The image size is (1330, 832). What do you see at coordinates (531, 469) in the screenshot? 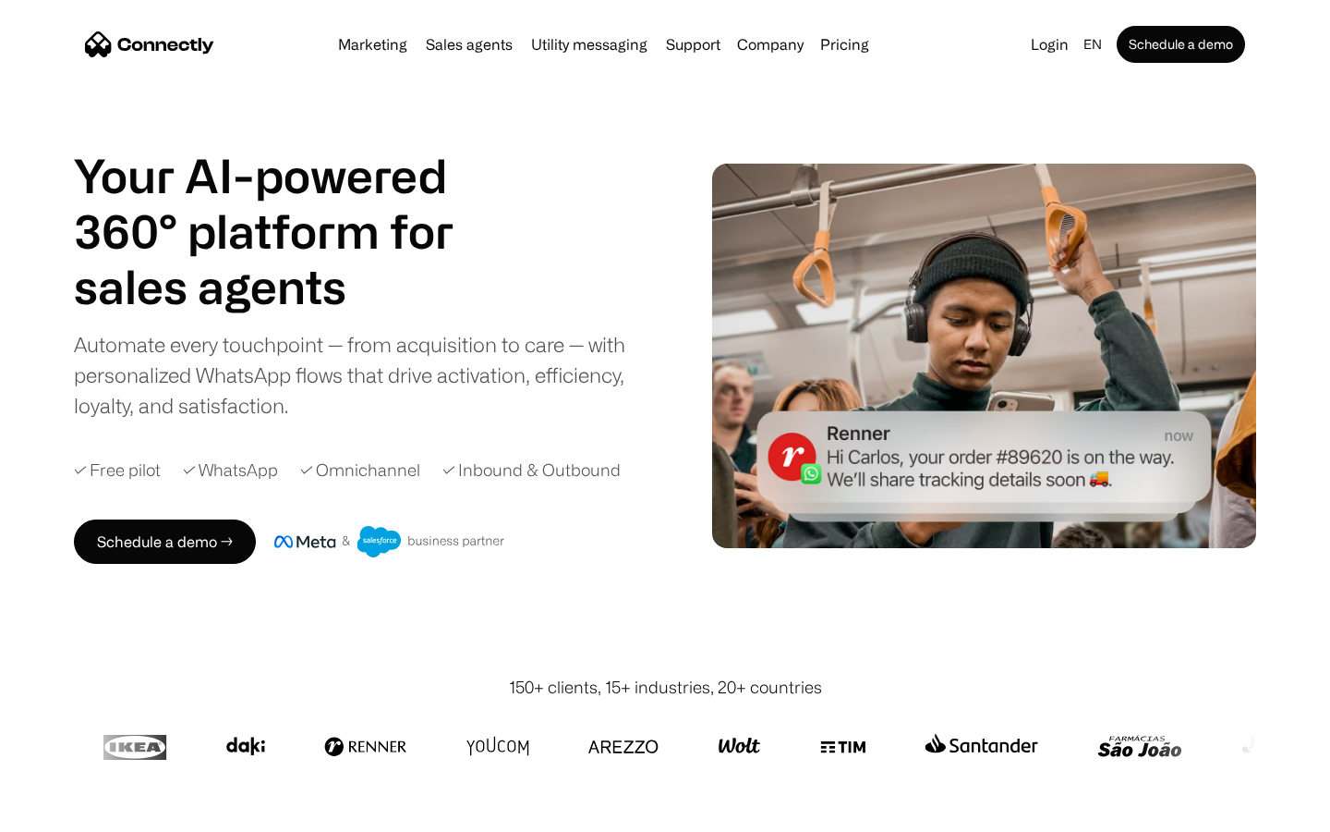
I see `div: ✓ Inbound & Outbound` at bounding box center [531, 469].